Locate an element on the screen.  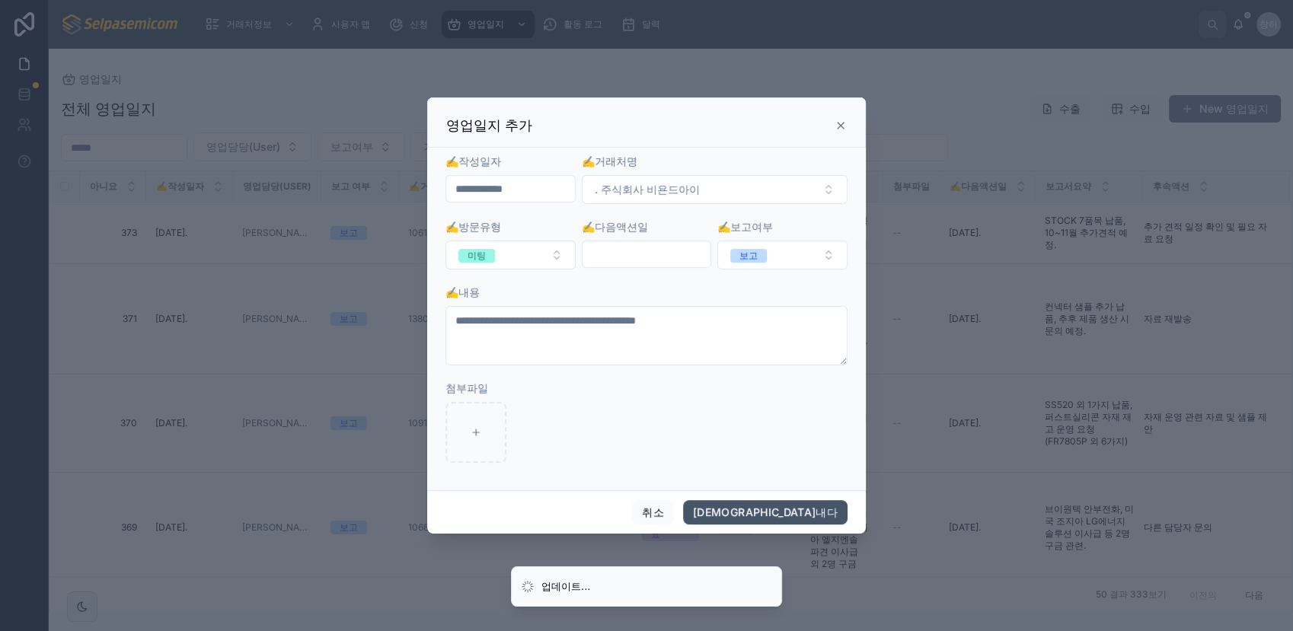
span: ✍️다음액션일 is located at coordinates (614, 226).